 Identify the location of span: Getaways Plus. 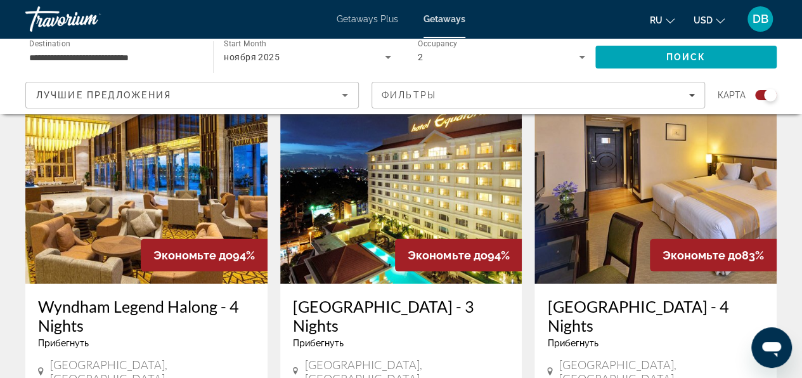
(367, 19).